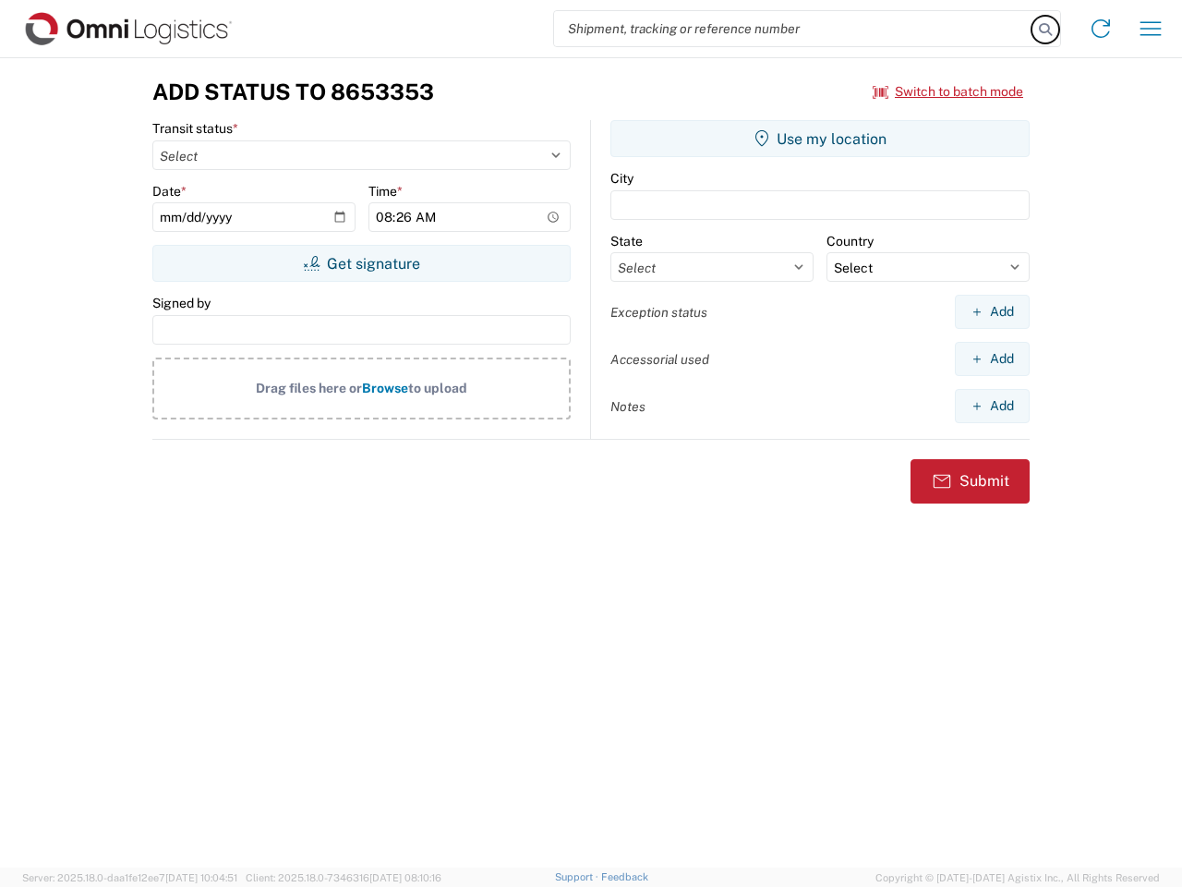  What do you see at coordinates (628, 406) in the screenshot?
I see `label: Notes` at bounding box center [628, 406].